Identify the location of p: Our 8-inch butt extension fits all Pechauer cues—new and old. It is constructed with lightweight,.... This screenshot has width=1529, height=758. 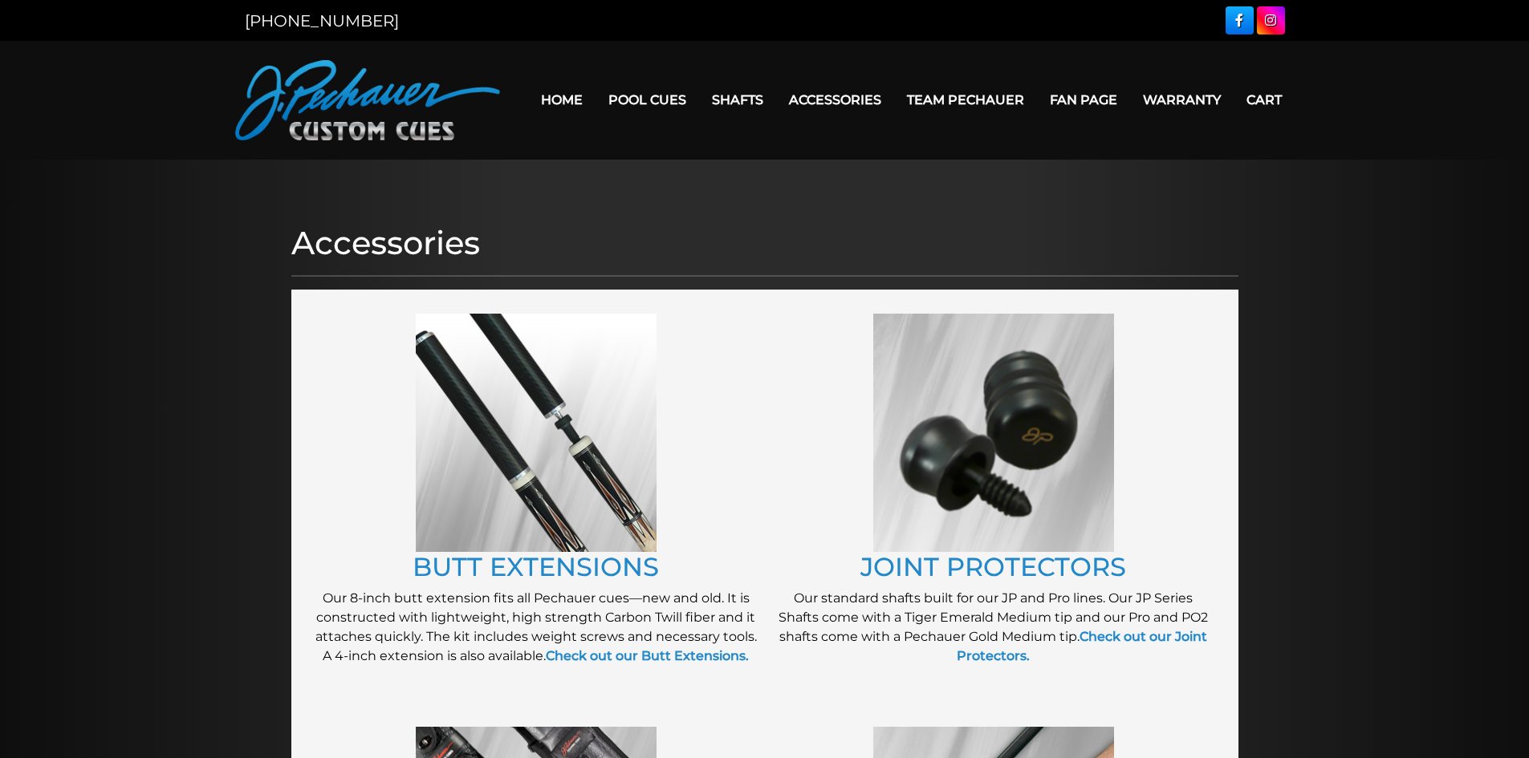
(536, 628).